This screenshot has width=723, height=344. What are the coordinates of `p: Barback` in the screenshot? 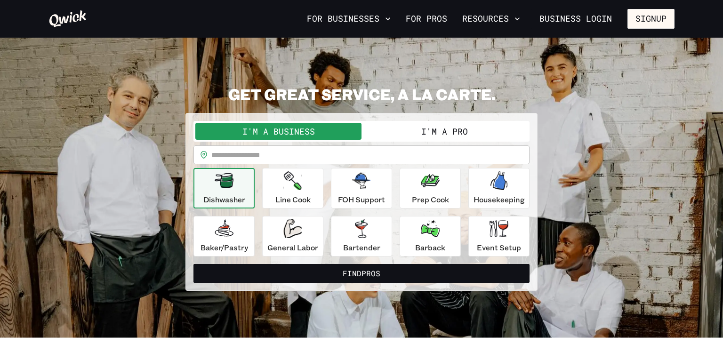 It's located at (430, 248).